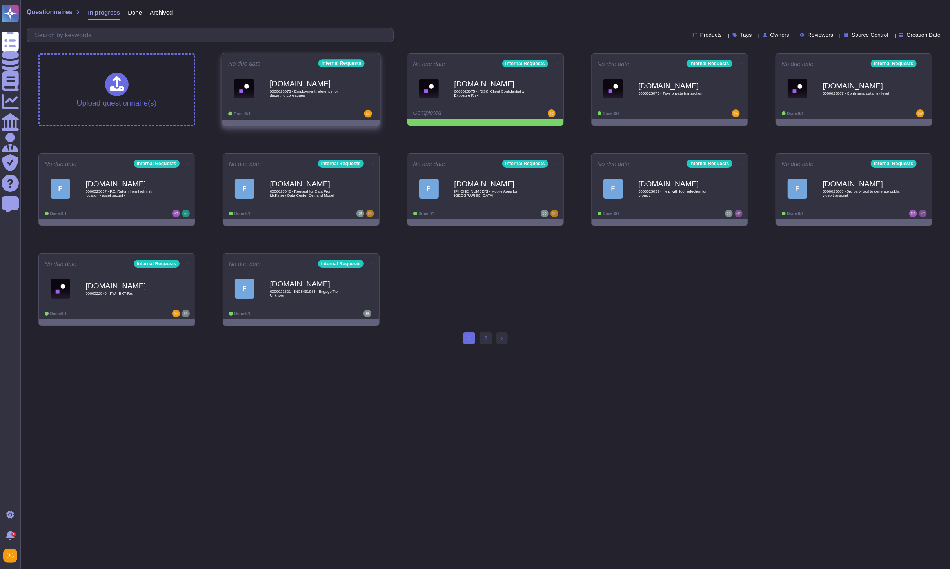  Describe the element at coordinates (711, 35) in the screenshot. I see `span: Products` at that location.